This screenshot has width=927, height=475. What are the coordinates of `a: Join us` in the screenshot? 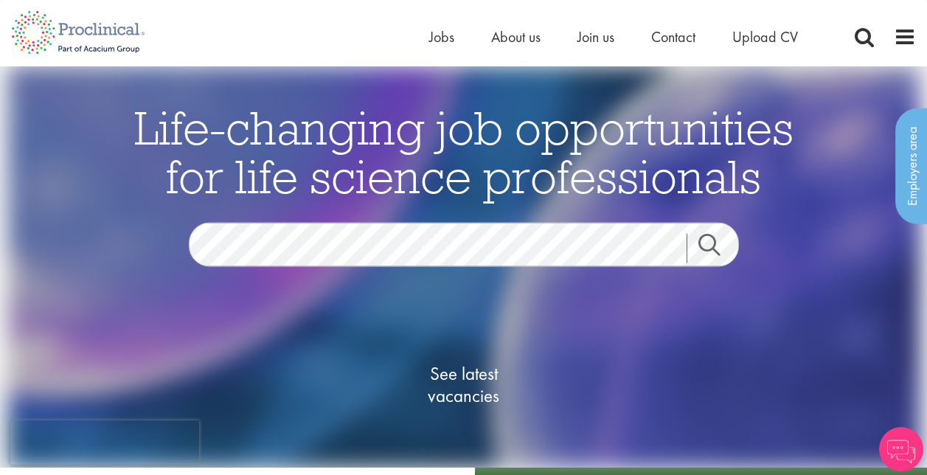 It's located at (596, 37).